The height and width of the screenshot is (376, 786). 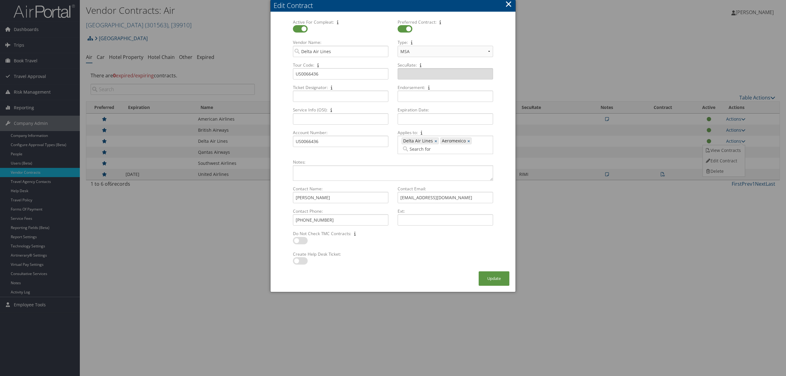 What do you see at coordinates (445, 74) in the screenshot?
I see `input: SecuRate:` at bounding box center [445, 74].